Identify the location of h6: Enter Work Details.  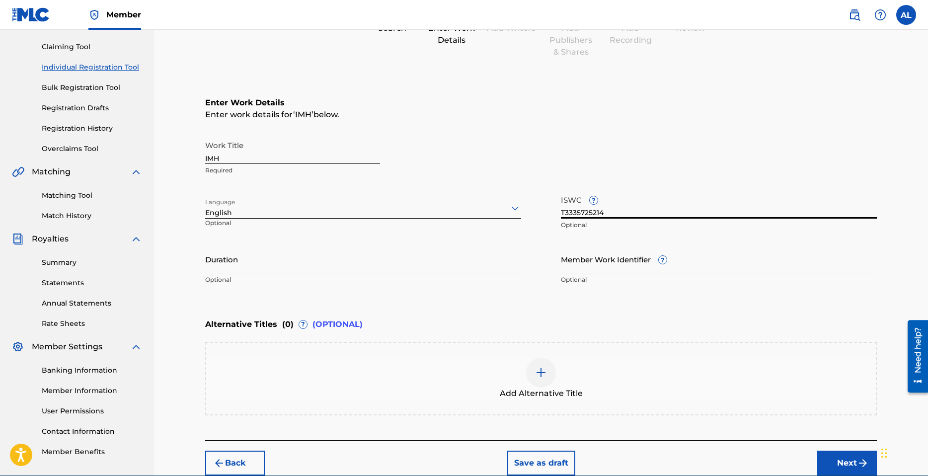
(541, 103).